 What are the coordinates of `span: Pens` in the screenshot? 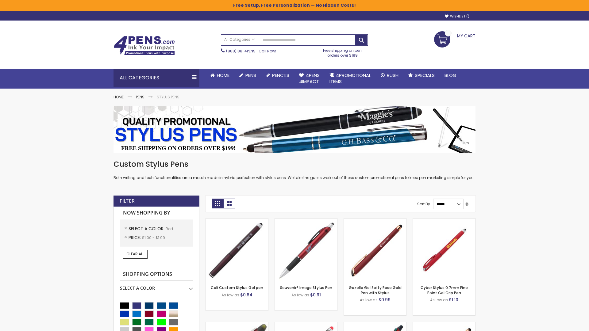 It's located at (250, 75).